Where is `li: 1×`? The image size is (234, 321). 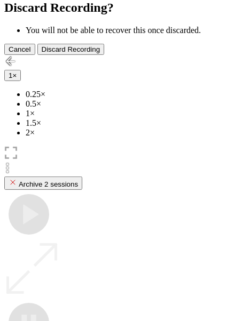 li: 1× is located at coordinates (127, 114).